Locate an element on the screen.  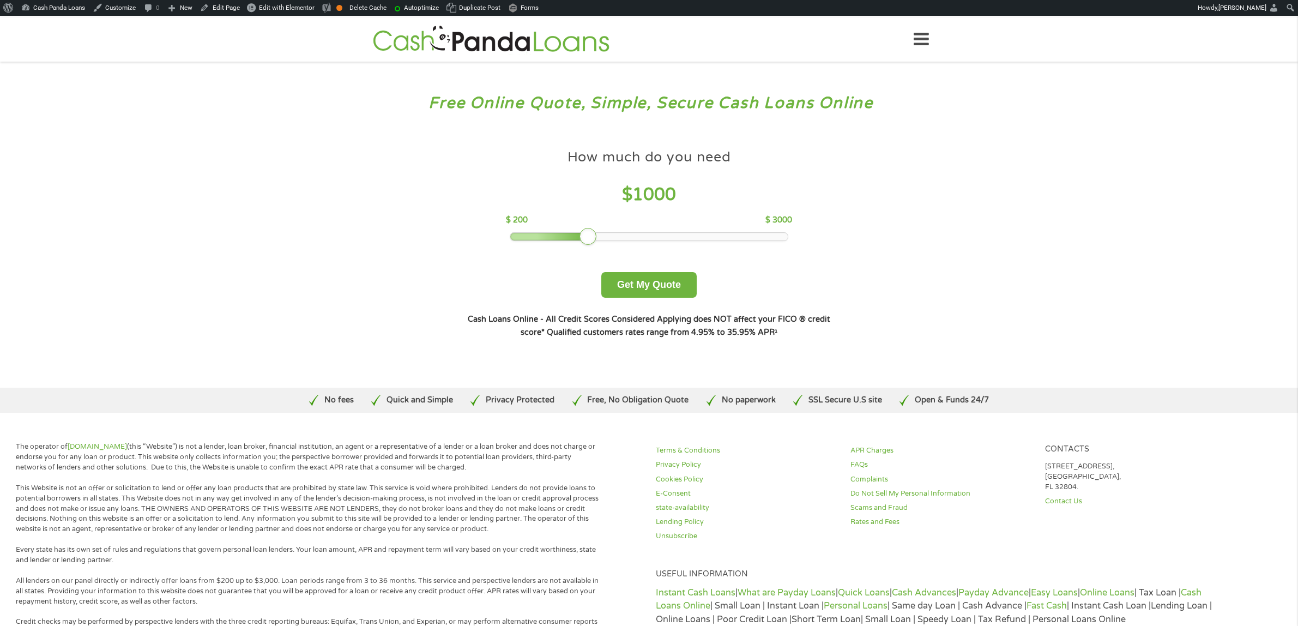
h3: Free Online Quote, Simple, Secure Cash Loans Online is located at coordinates (649, 103).